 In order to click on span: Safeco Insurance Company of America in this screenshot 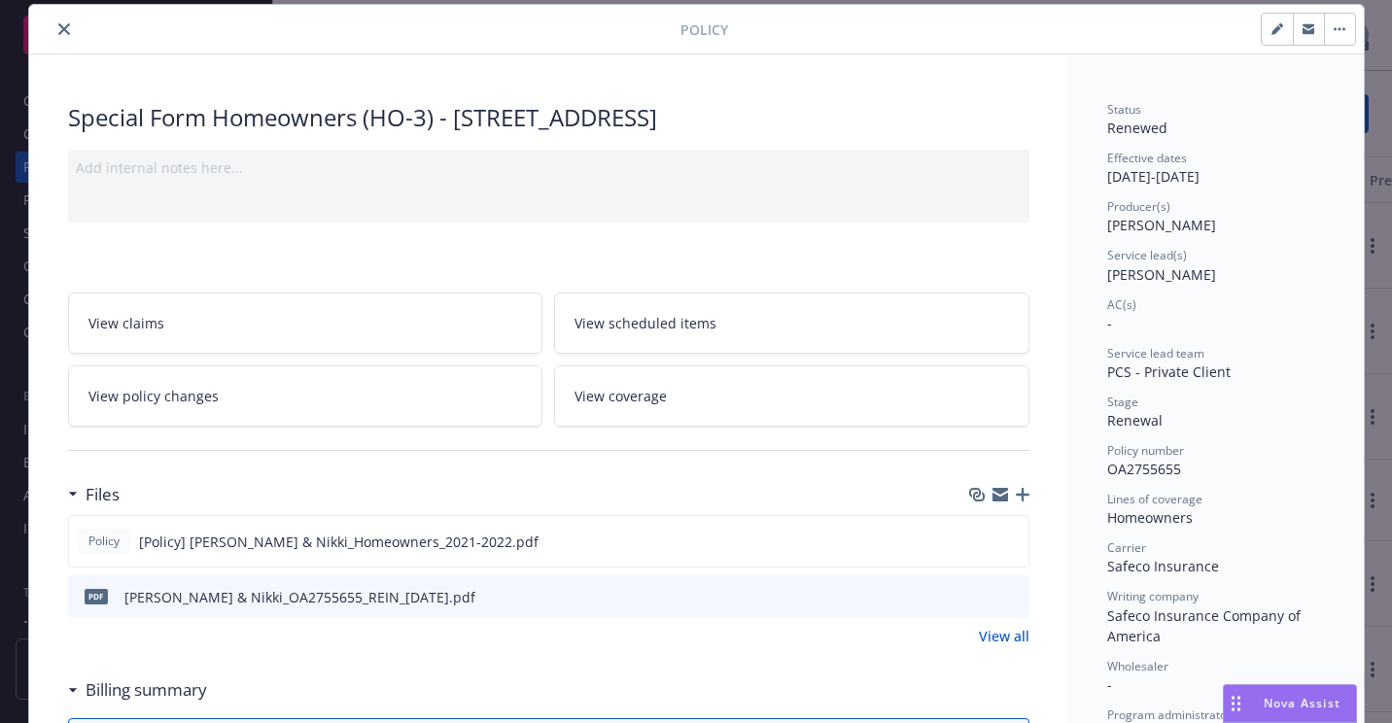, I will do `click(1206, 626)`.